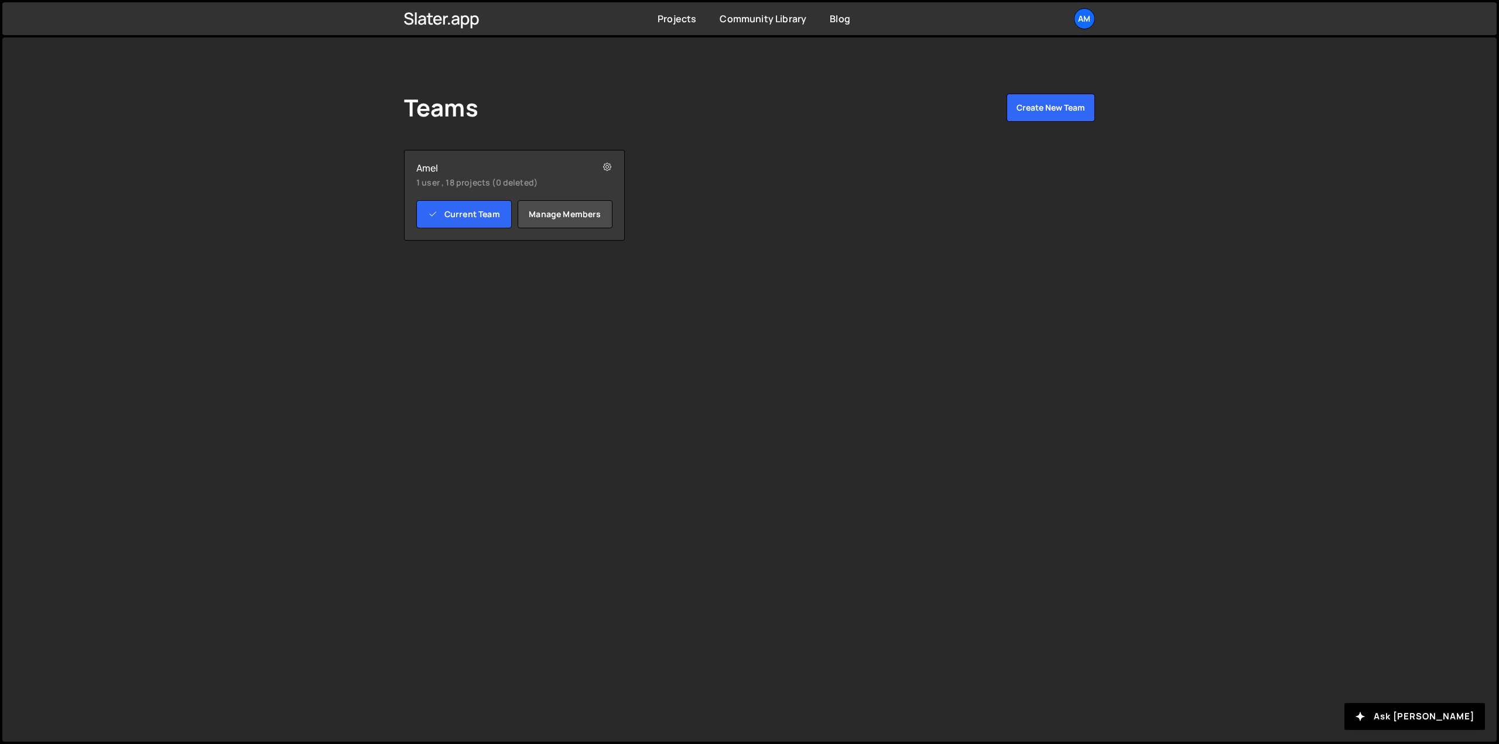  I want to click on a: Community Library, so click(763, 19).